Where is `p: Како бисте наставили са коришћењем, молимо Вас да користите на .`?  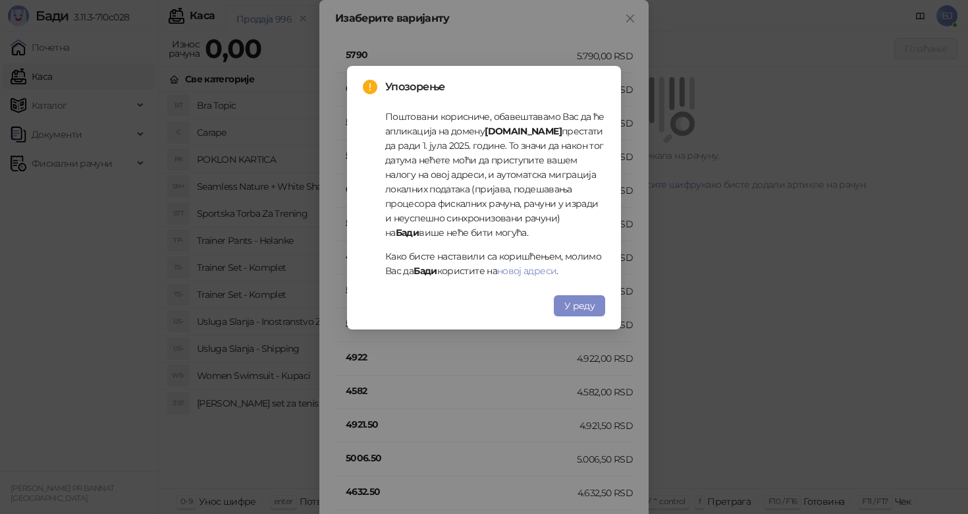 p: Како бисте наставили са коришћењем, молимо Вас да користите на . is located at coordinates (495, 263).